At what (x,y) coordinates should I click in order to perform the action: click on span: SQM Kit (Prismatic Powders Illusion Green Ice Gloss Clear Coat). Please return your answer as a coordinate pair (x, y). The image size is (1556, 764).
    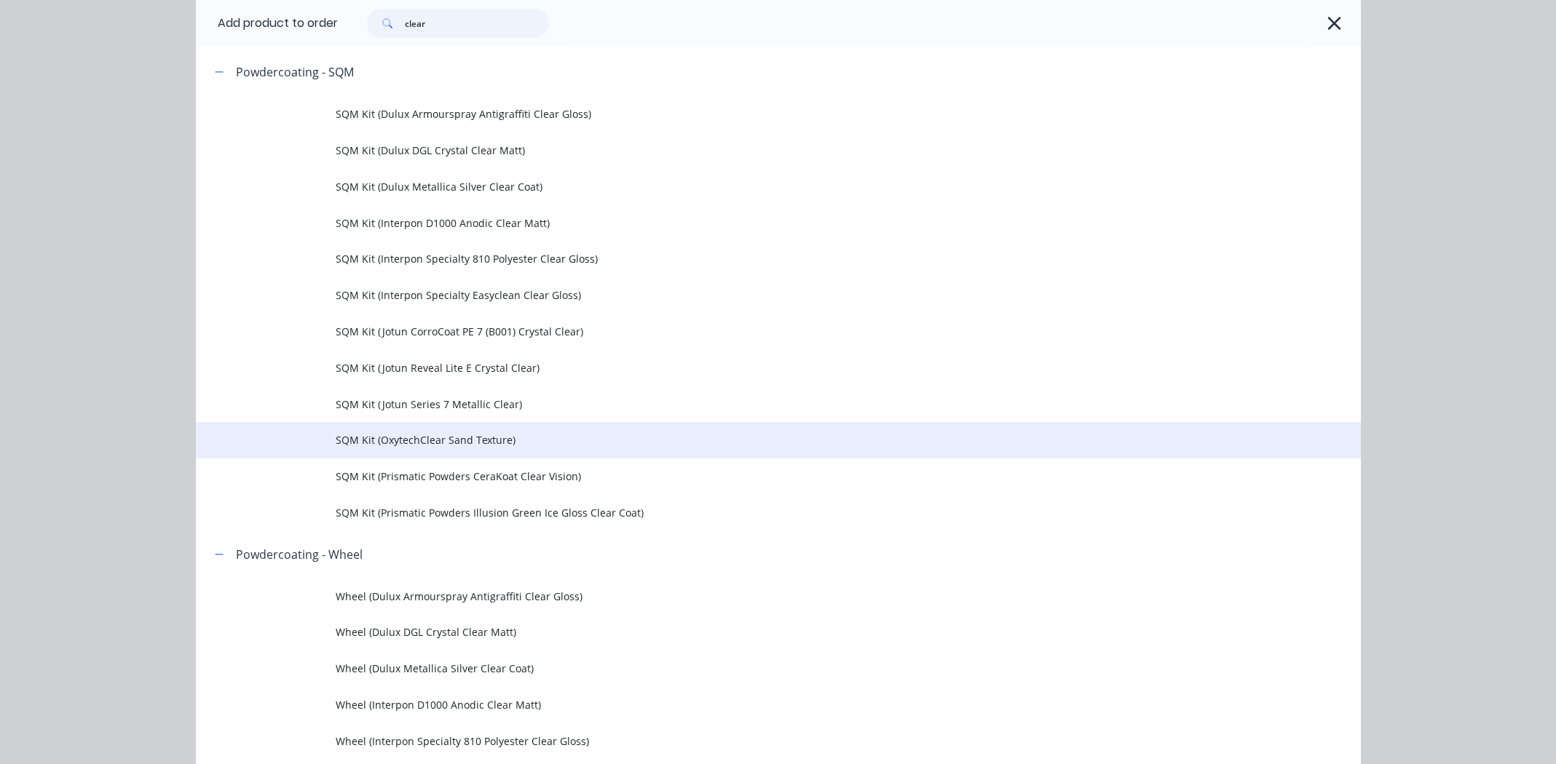
    Looking at the image, I should click on (745, 513).